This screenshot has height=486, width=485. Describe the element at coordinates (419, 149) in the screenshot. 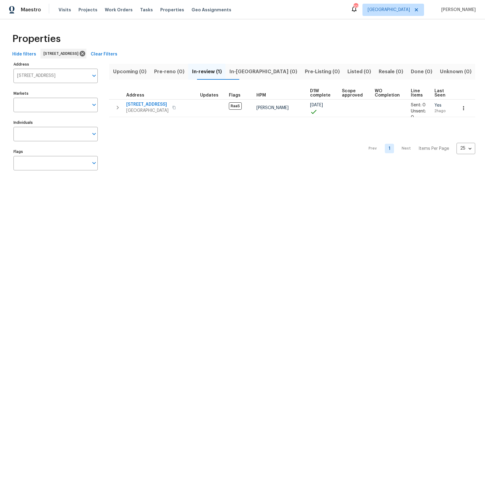

I see `nav: Pagination Navigation` at that location.